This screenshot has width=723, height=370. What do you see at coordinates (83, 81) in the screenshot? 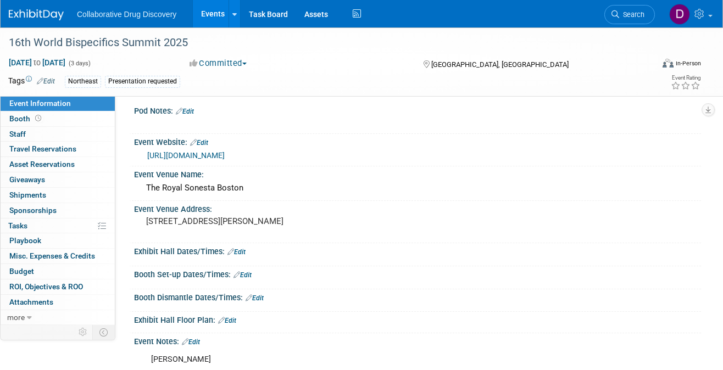
I see `div: Northeast` at bounding box center [83, 81].